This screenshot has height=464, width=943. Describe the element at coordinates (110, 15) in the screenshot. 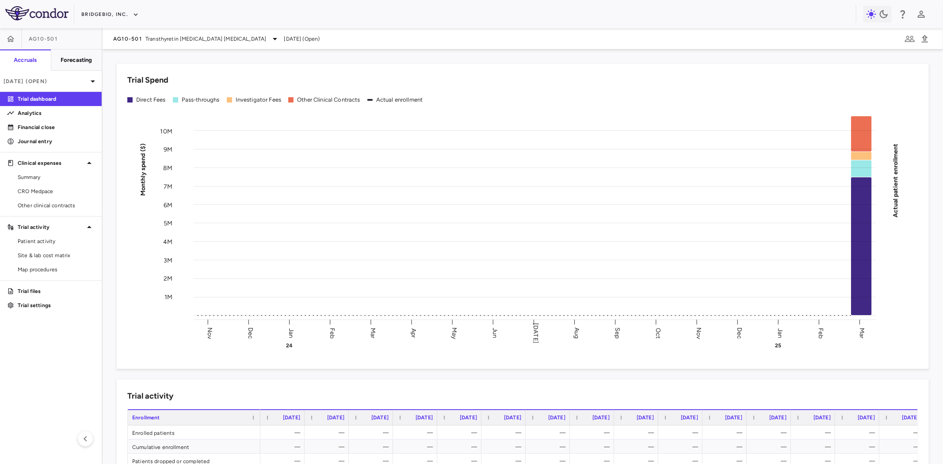

I see `button: BridgeBio, Inc.` at that location.